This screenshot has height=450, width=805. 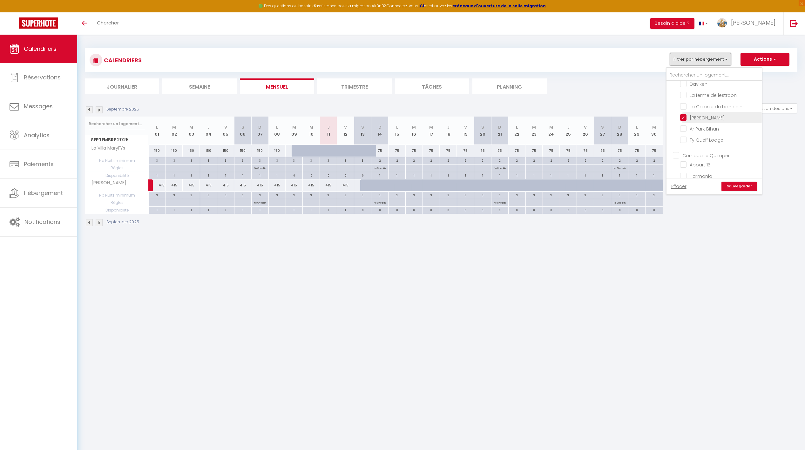 What do you see at coordinates (37, 135) in the screenshot?
I see `span: Analytics` at bounding box center [37, 135].